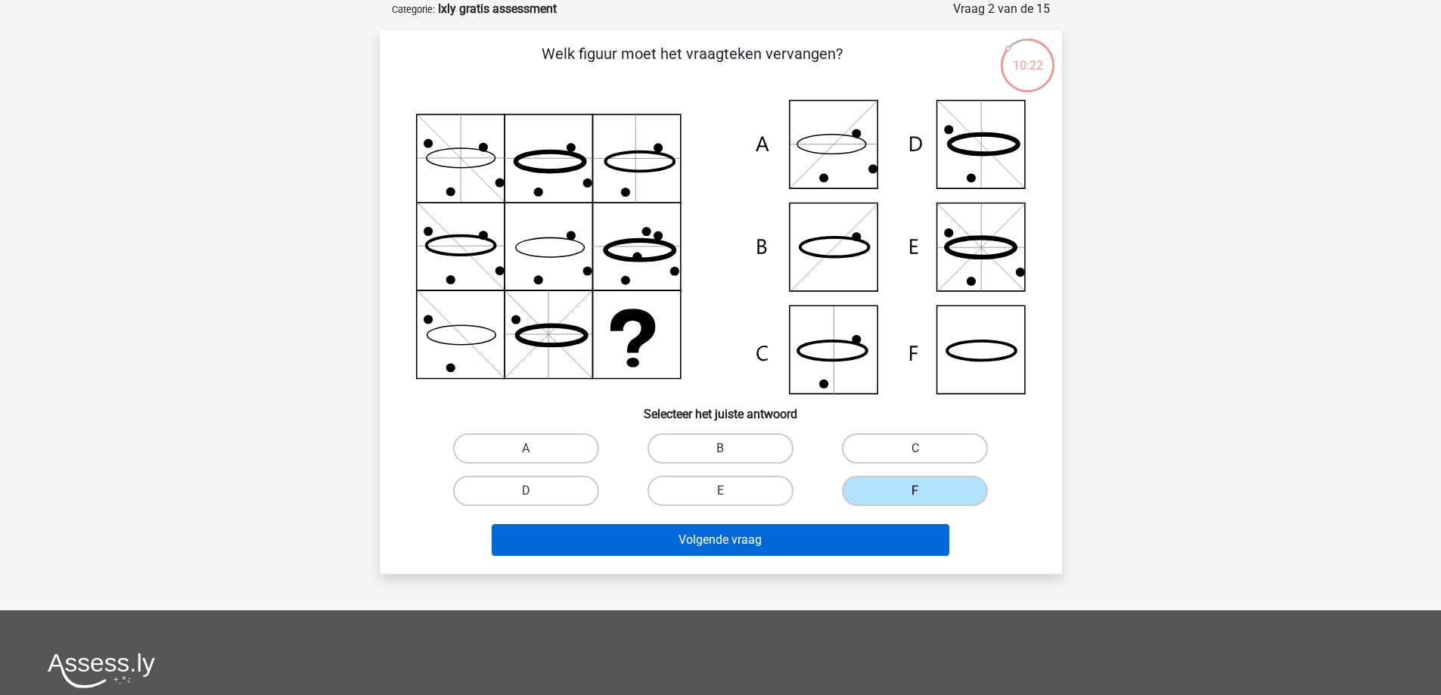 The width and height of the screenshot is (1441, 695). Describe the element at coordinates (915, 449) in the screenshot. I see `label: C` at that location.